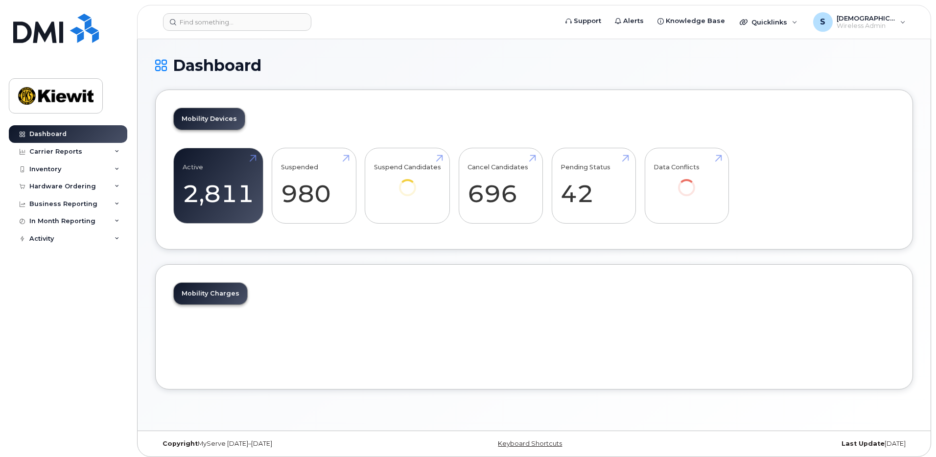 The width and height of the screenshot is (936, 457). Describe the element at coordinates (863, 444) in the screenshot. I see `strong: Last Update` at that location.